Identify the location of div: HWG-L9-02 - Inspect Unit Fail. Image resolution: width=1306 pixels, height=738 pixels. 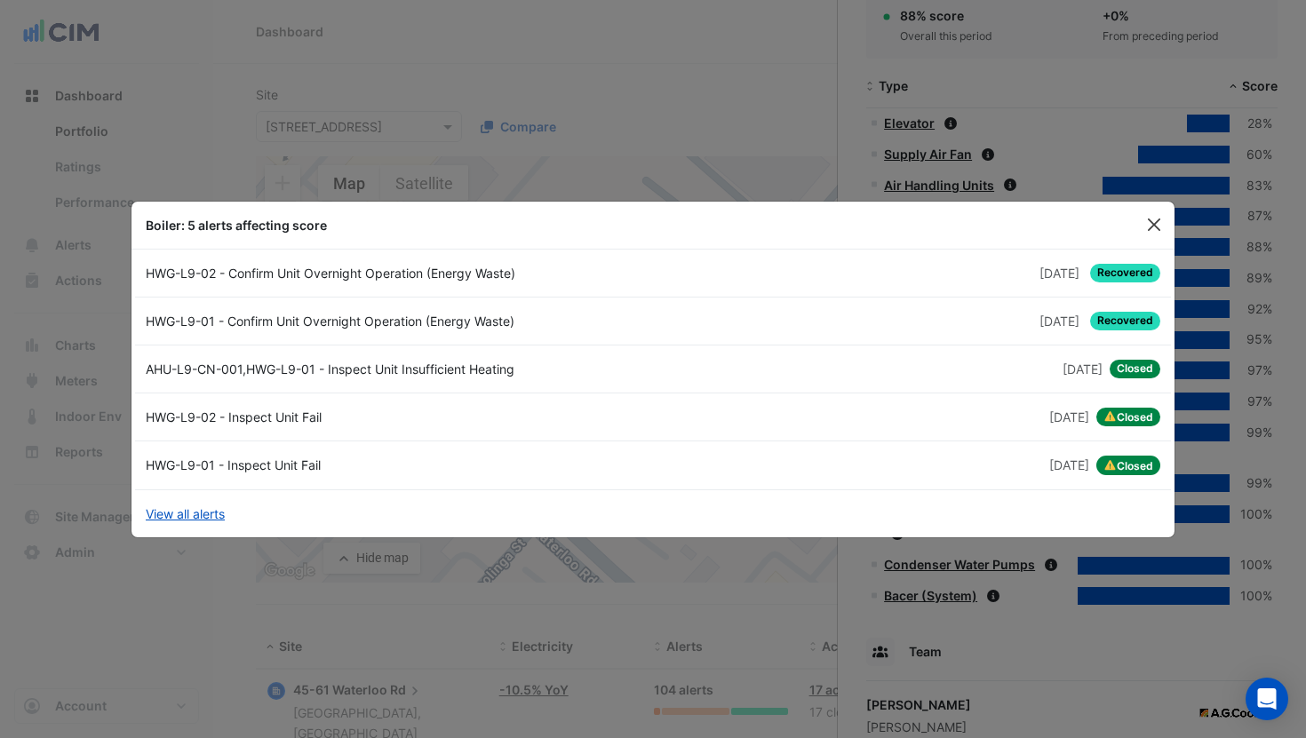
(394, 418).